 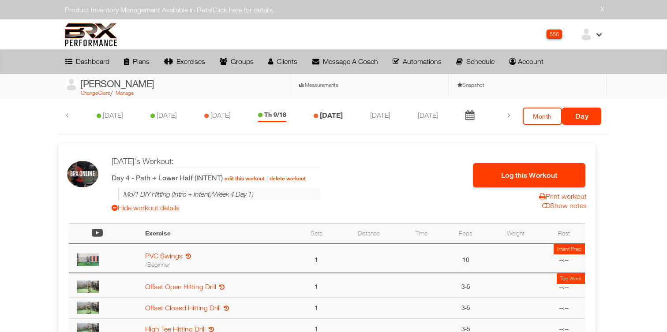 I want to click on a: Schedule, so click(x=475, y=61).